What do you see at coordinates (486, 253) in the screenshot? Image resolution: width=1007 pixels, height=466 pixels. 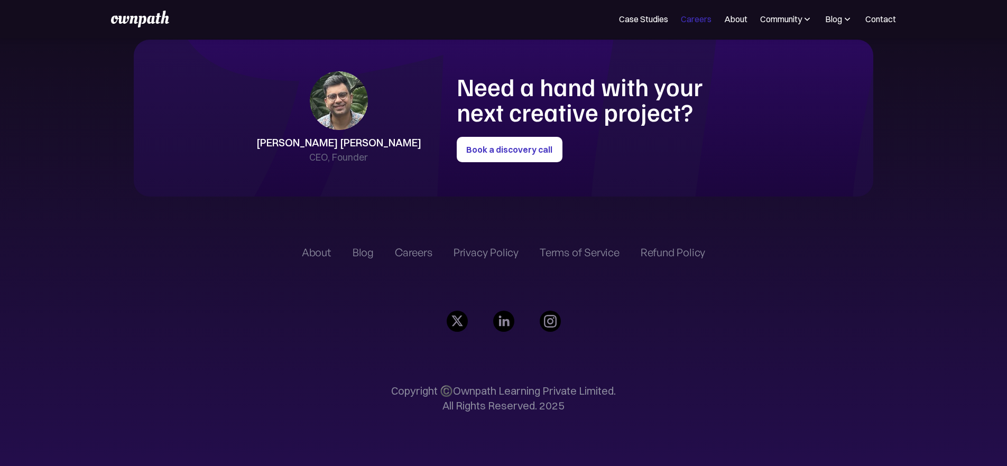 I see `a: Privacy Policy` at bounding box center [486, 253].